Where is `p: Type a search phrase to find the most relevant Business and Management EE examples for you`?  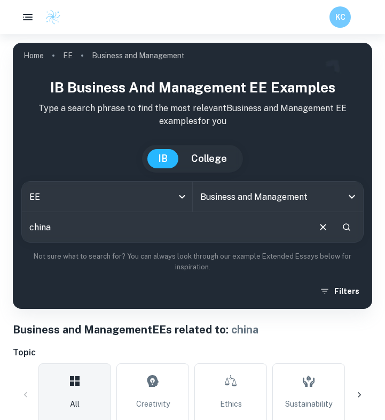 p: Type a search phrase to find the most relevant Business and Management EE examples for you is located at coordinates (192, 115).